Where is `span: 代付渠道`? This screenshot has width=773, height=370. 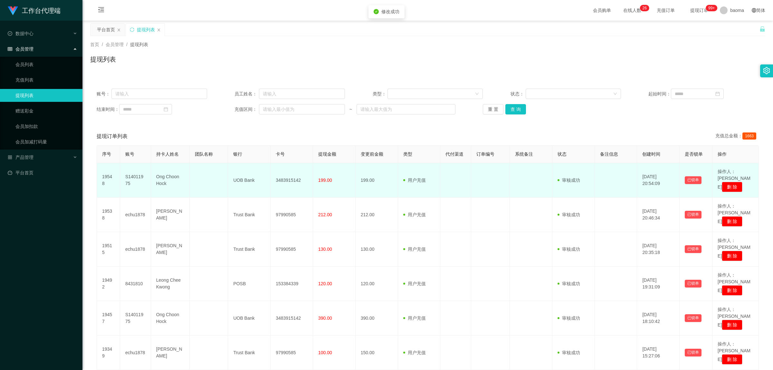
span: 代付渠道 is located at coordinates (454, 154).